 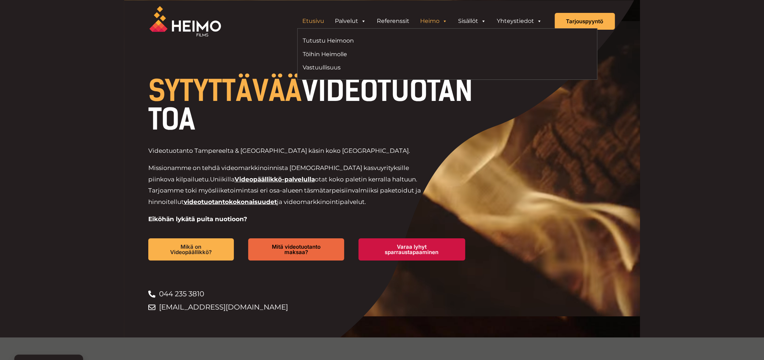 What do you see at coordinates (191, 250) in the screenshot?
I see `span: Mikä on Videopäällikkö?` at bounding box center [191, 250].